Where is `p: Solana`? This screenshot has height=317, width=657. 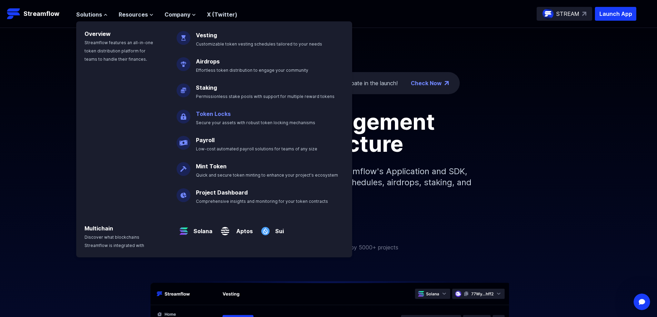 p: Solana is located at coordinates (201, 228).